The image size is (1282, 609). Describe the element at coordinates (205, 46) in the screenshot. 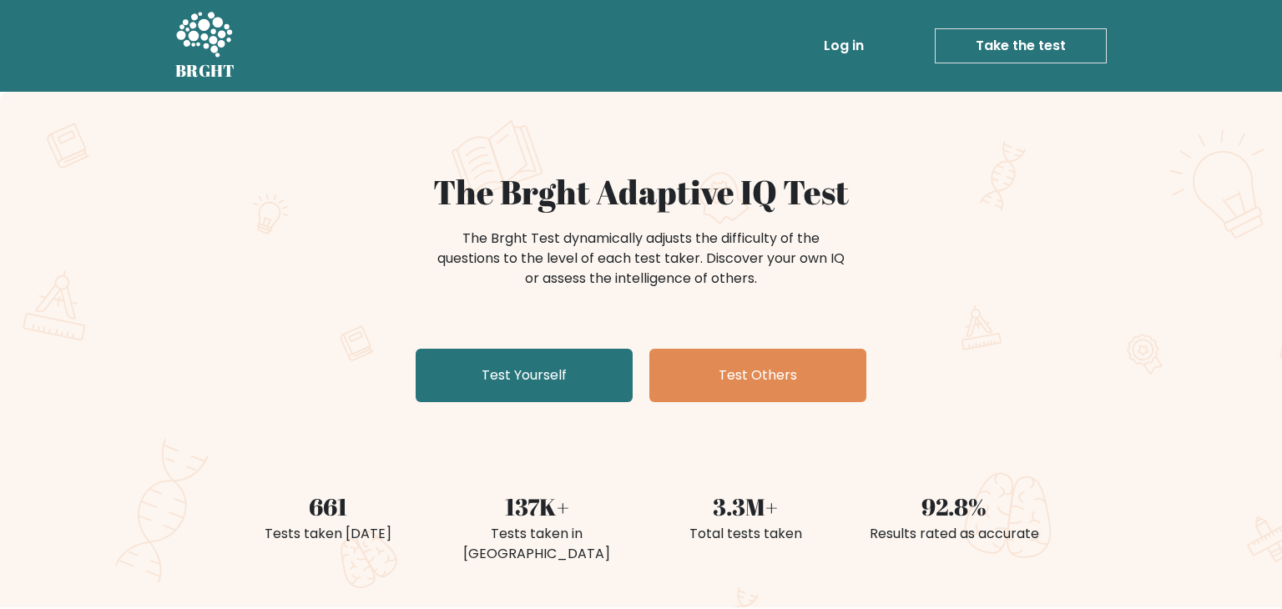

I see `a: BRGHT` at that location.